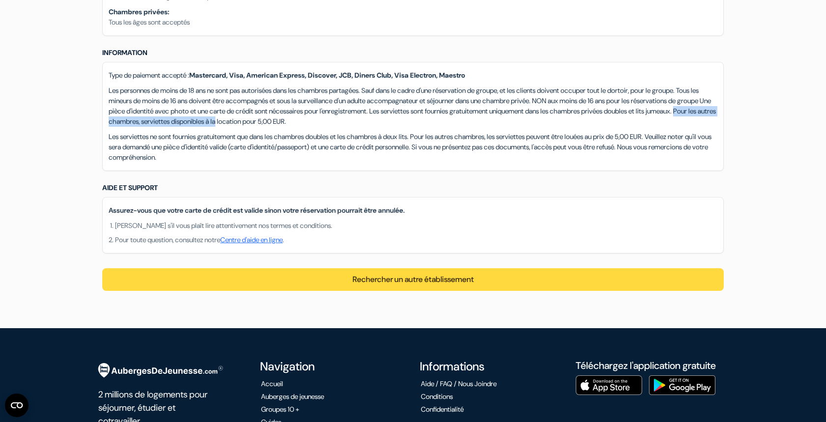 Image resolution: width=826 pixels, height=422 pixels. I want to click on li: Pour toute question, consultez notre ., so click(416, 240).